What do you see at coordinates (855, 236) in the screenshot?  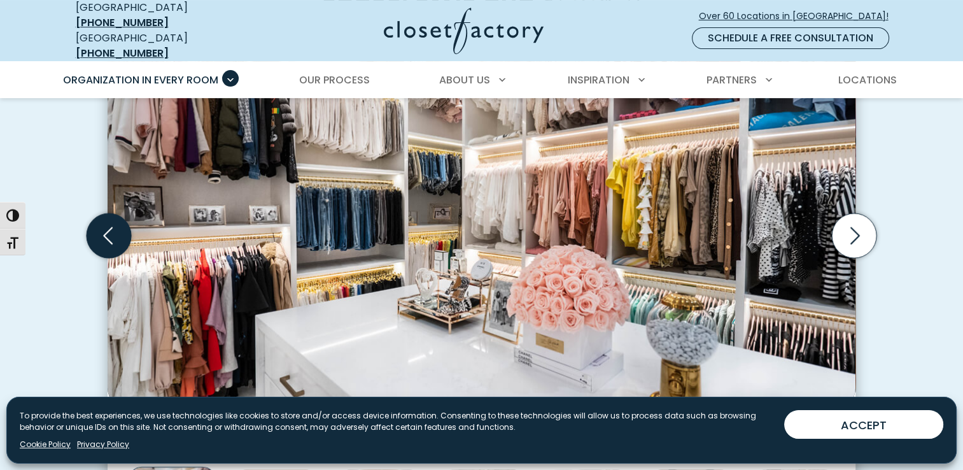 I see `button: Next slide` at bounding box center [855, 236].